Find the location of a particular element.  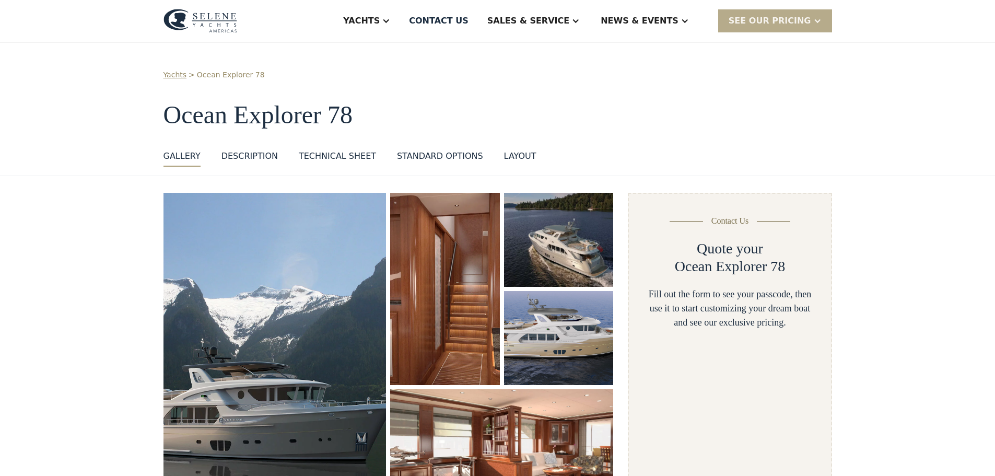

img: logo is located at coordinates (200, 21).